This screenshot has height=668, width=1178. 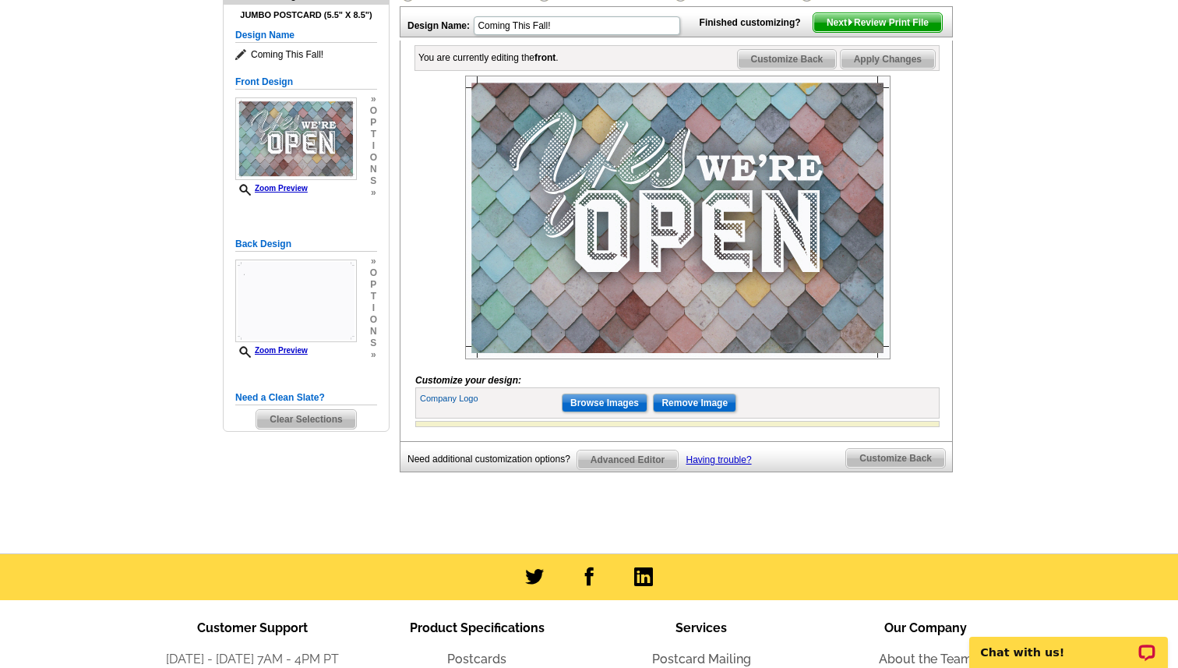 I want to click on span: Clear Selections, so click(x=305, y=419).